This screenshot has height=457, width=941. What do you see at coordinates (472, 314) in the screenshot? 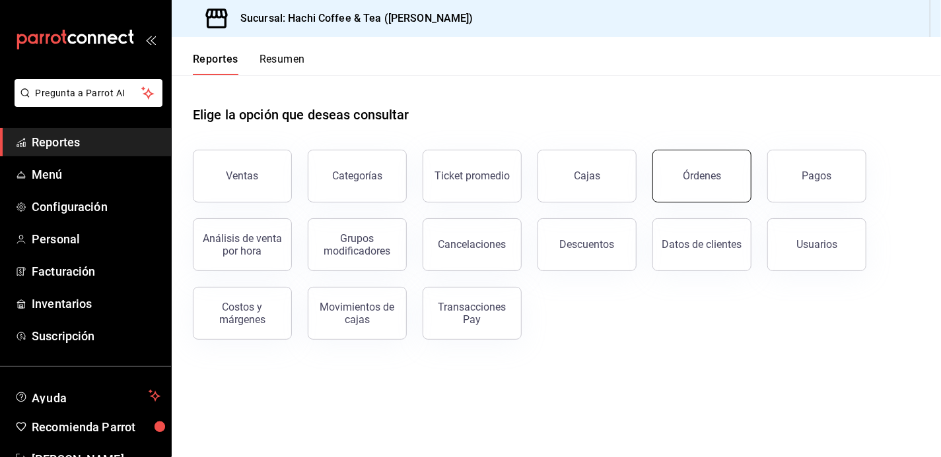
I see `div: Transacciones Pay` at bounding box center [472, 314].